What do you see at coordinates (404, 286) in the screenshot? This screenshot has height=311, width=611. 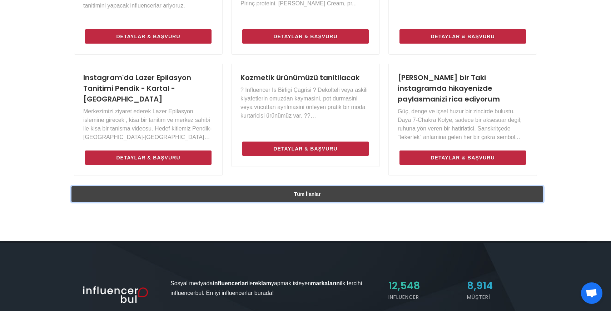 I see `span: 12,548` at bounding box center [404, 286].